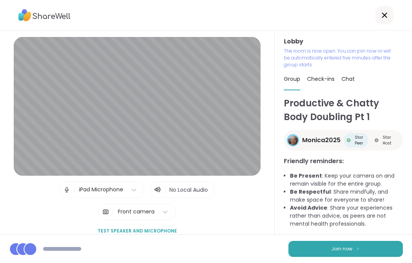 The height and width of the screenshot is (263, 412). Describe the element at coordinates (306, 176) in the screenshot. I see `b: Be Present` at that location.